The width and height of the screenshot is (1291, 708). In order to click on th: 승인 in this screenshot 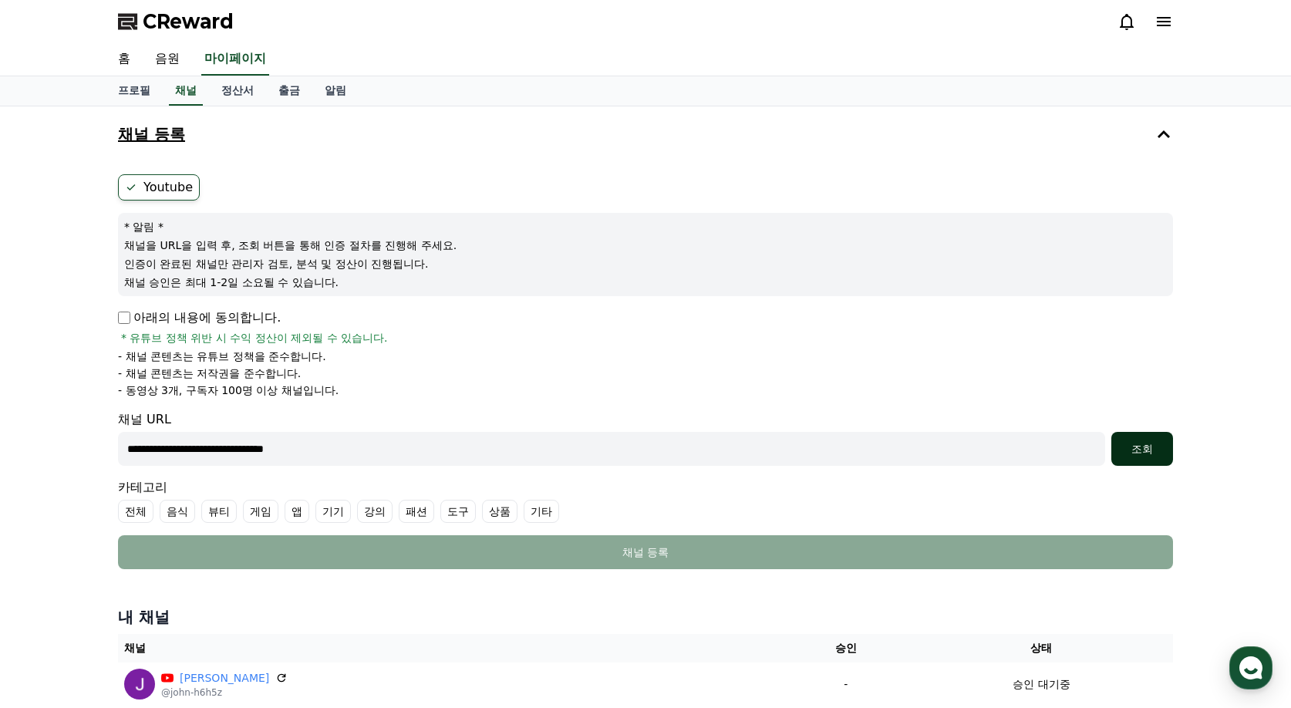, I will do `click(846, 648)`.